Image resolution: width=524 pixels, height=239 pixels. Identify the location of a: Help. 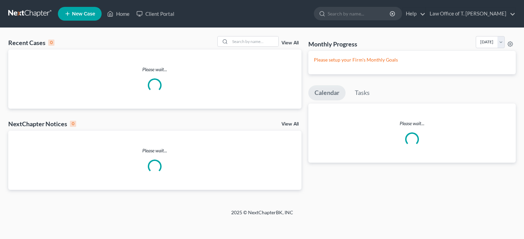
(414, 14).